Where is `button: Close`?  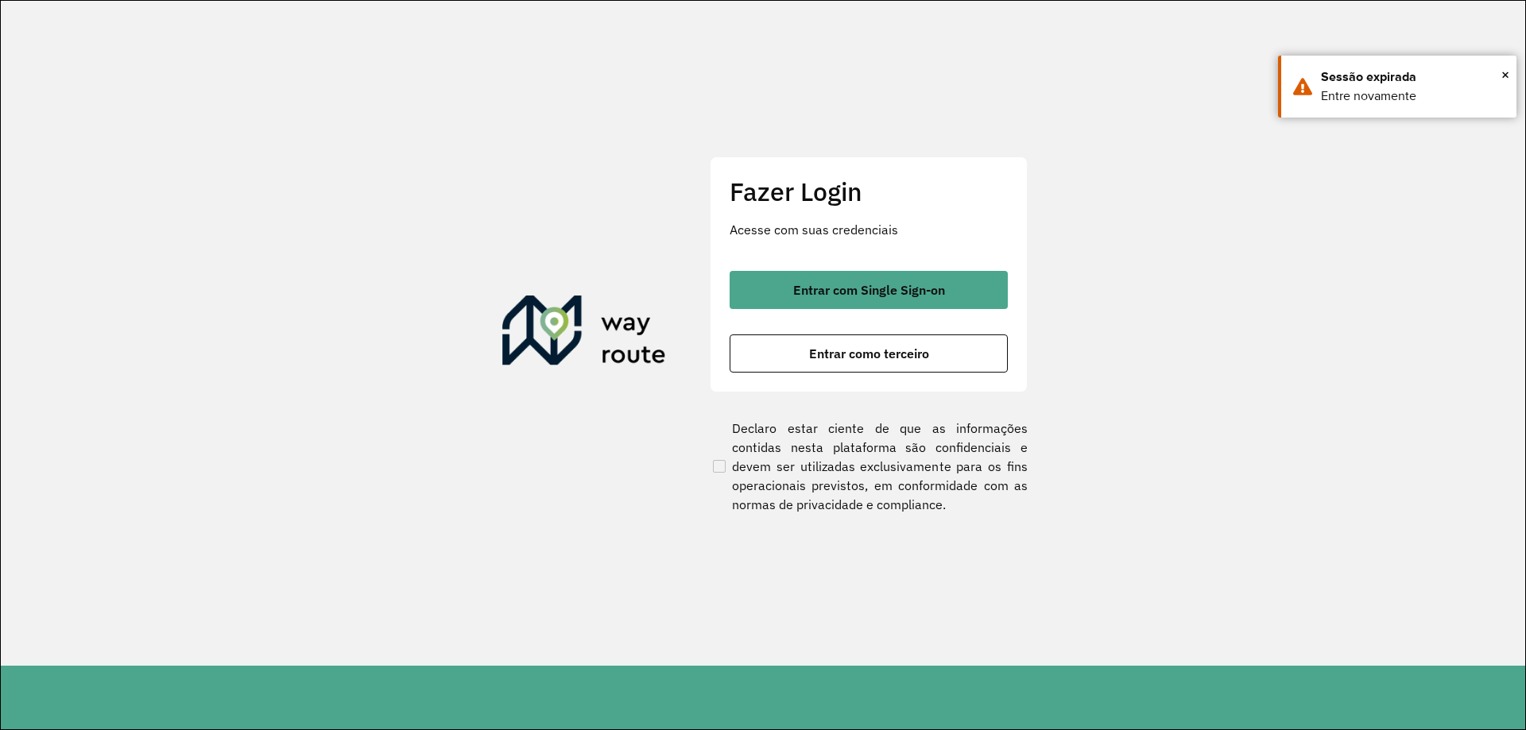
button: Close is located at coordinates (1505, 75).